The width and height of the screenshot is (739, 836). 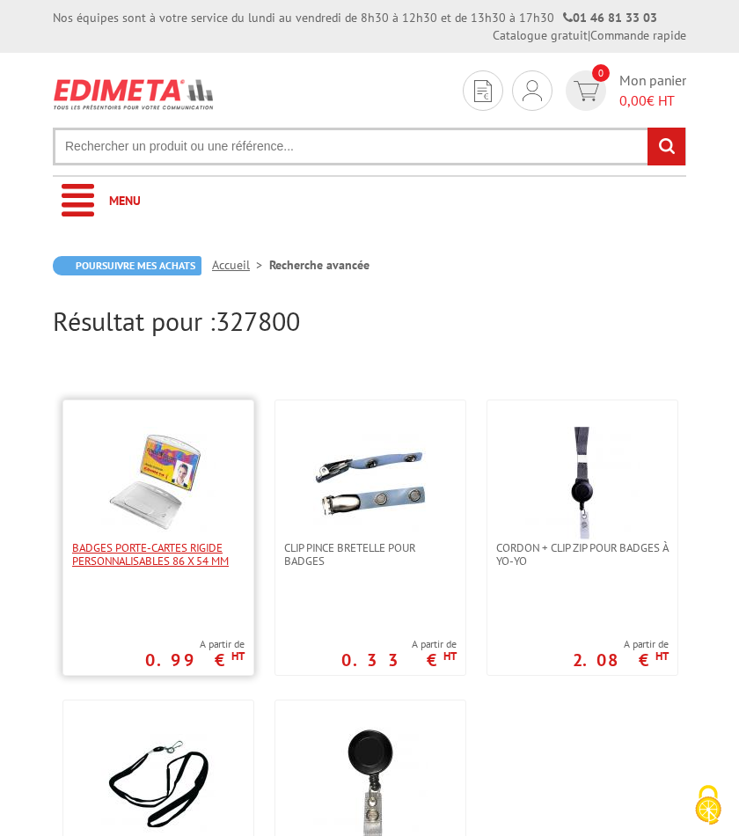 I want to click on a: Badges Porte-cartes rigide personnalisables 86 x 54 mm, so click(x=158, y=554).